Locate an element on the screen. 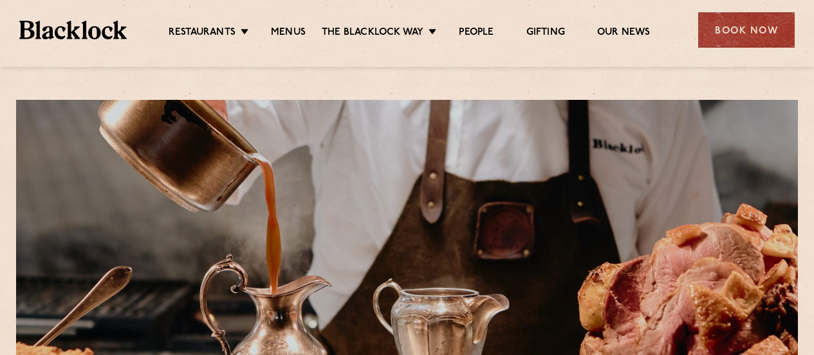 This screenshot has width=814, height=355. a: Our News is located at coordinates (624, 33).